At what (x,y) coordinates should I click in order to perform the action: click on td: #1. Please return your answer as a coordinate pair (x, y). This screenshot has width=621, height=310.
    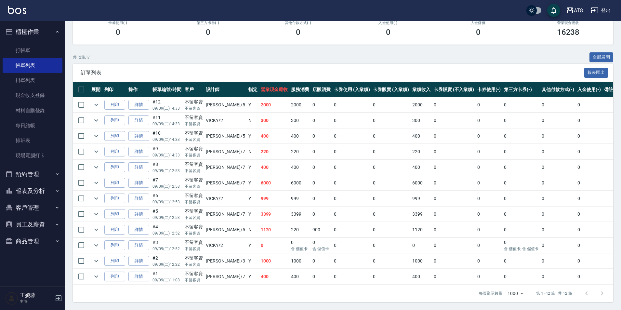
    Looking at the image, I should click on (167, 276).